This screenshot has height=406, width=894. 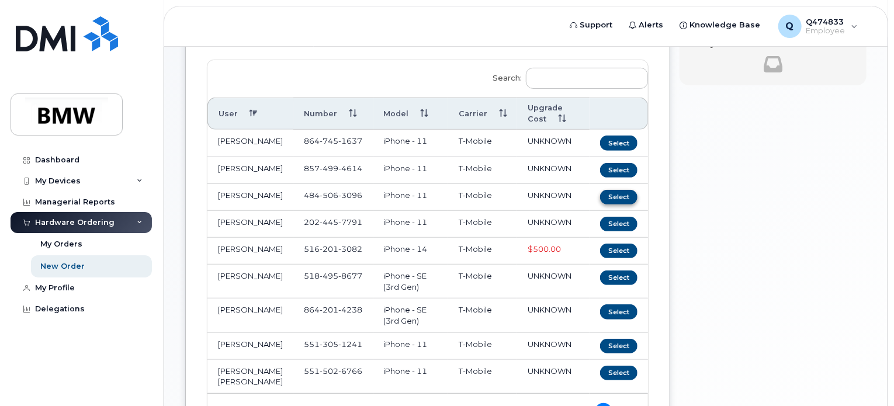 What do you see at coordinates (333, 276) in the screenshot?
I see `span: 518` at bounding box center [333, 276].